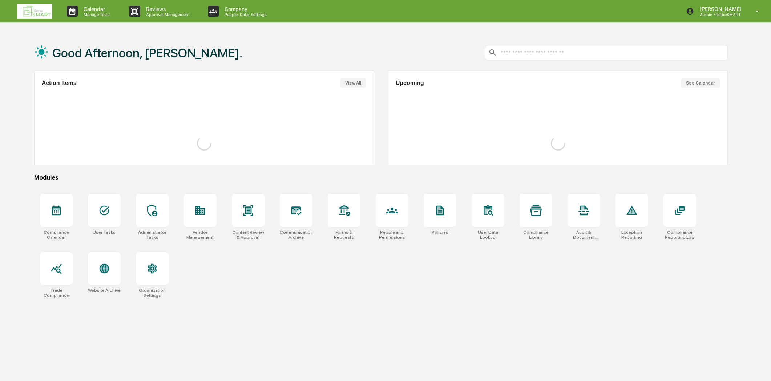 The width and height of the screenshot is (771, 381). What do you see at coordinates (584, 235) in the screenshot?
I see `div: Audit & Document Logs` at bounding box center [584, 235].